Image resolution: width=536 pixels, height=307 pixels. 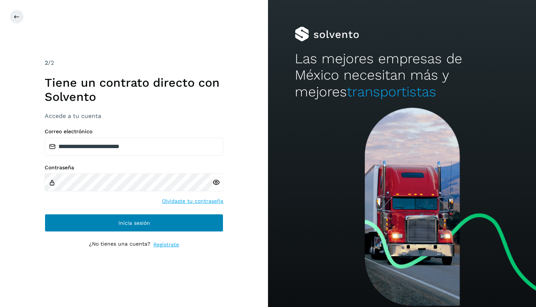 I want to click on h1: Tiene un contrato directo con Solvento, so click(x=134, y=90).